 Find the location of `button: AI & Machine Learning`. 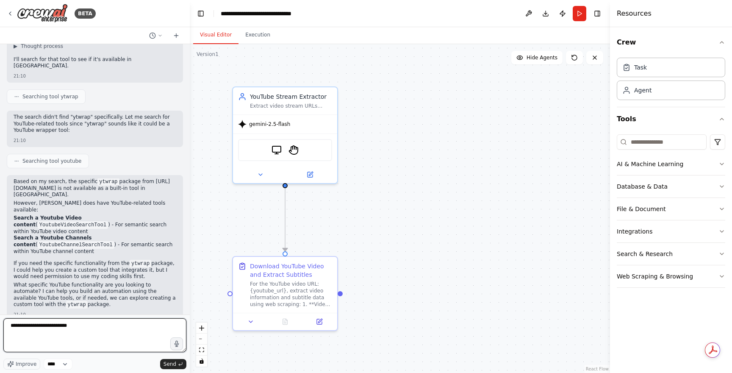

button: AI & Machine Learning is located at coordinates (671, 164).